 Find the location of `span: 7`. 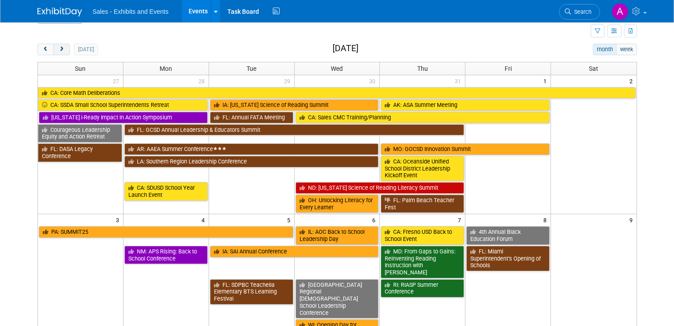

span: 7 is located at coordinates (461, 220).